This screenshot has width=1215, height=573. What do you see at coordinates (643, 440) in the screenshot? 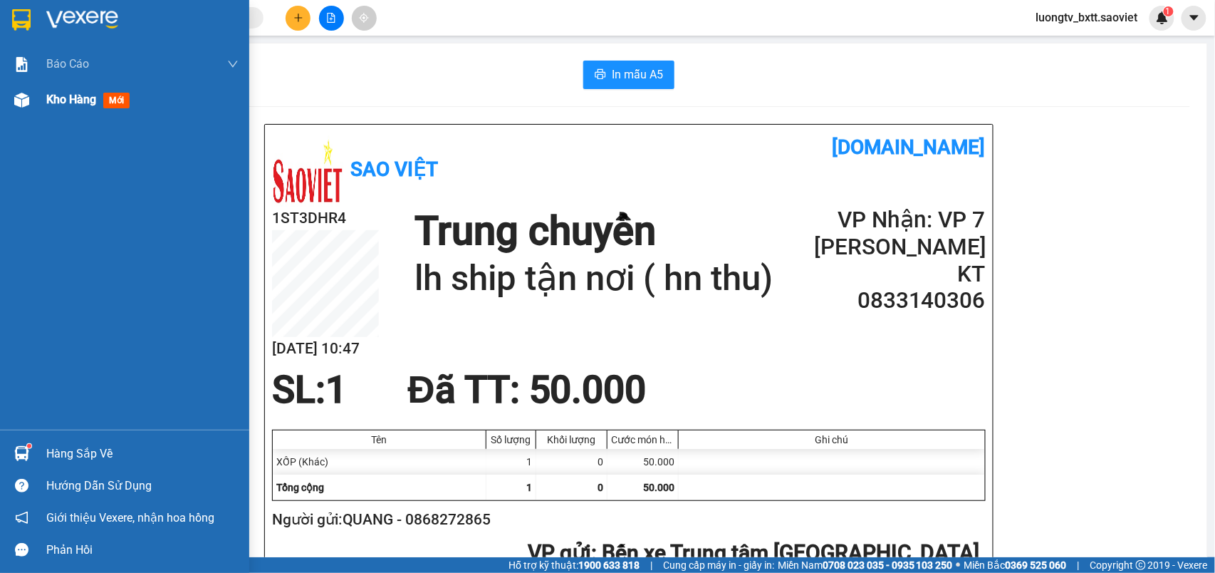
I see `div: Cước món hàng` at bounding box center [643, 440].